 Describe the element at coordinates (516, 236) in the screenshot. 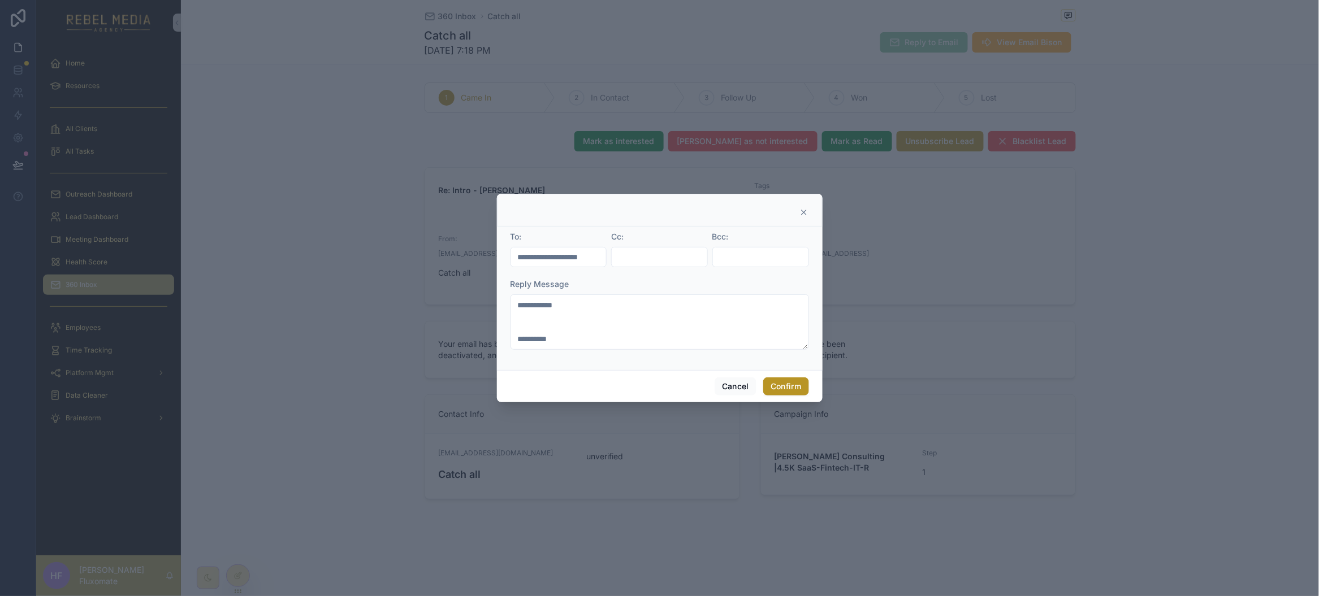

I see `span: To:` at that location.